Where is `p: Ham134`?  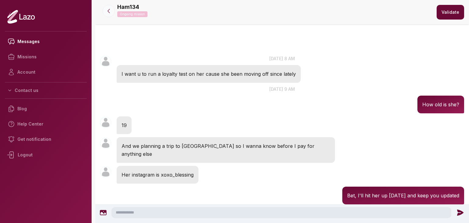
p: Ham134 is located at coordinates (128, 7).